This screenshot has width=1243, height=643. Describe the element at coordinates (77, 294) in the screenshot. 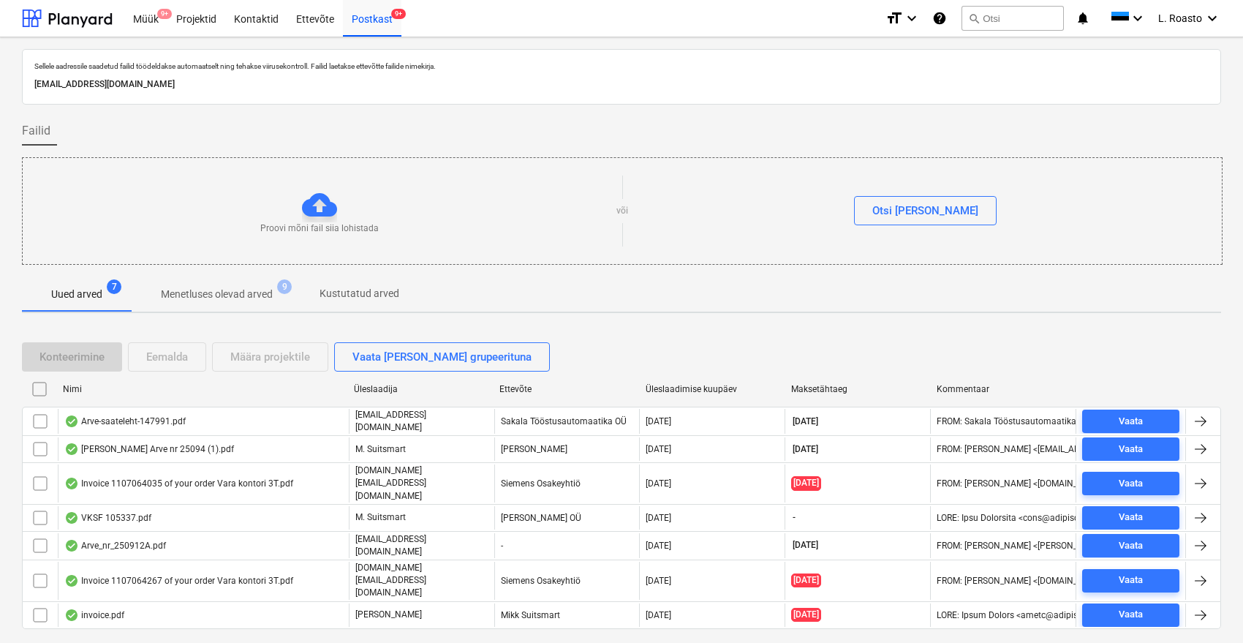

I see `p: Uued arved` at that location.